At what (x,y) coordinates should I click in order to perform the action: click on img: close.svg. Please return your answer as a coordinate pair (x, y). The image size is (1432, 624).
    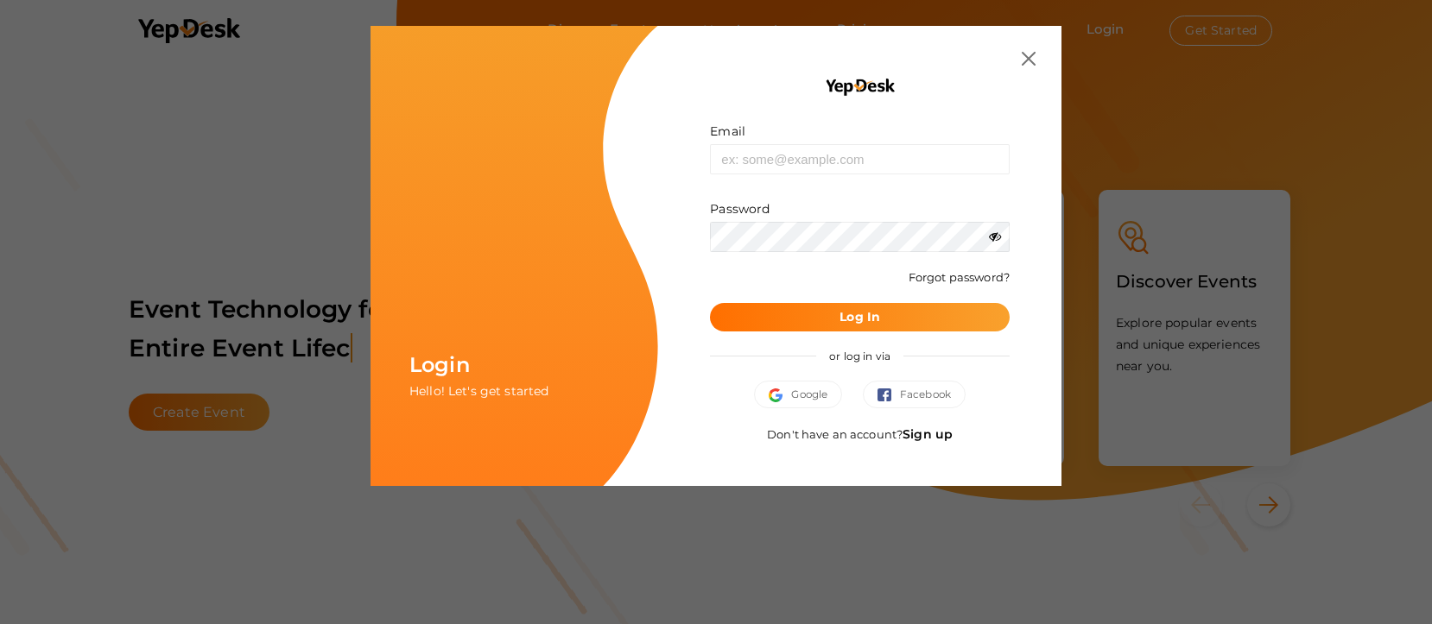
    Looking at the image, I should click on (1028, 59).